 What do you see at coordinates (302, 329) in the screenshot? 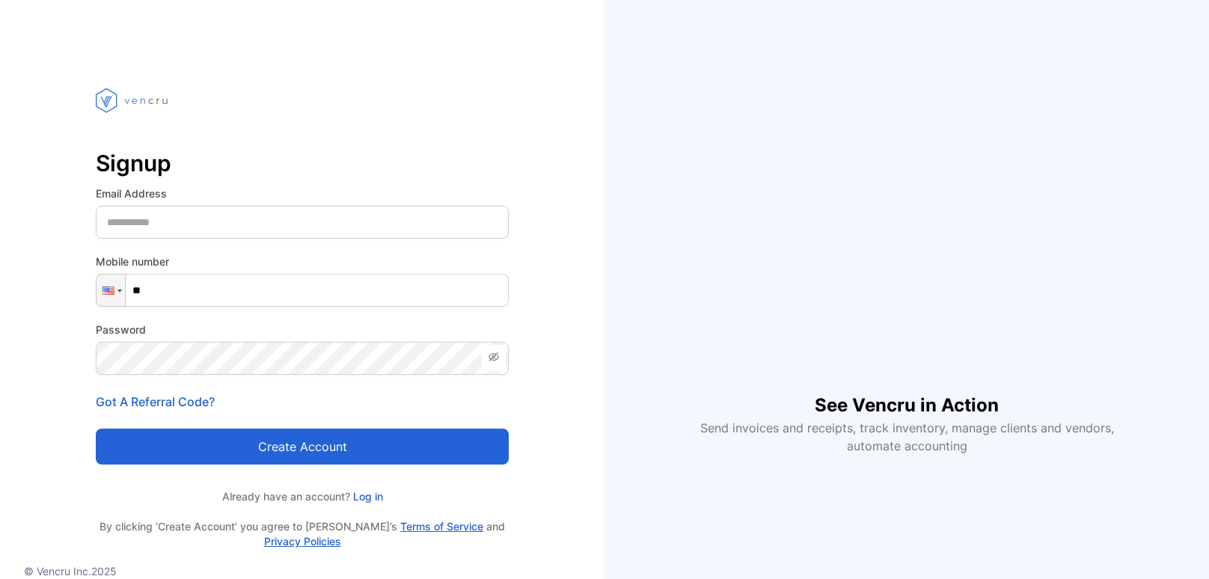
I see `label: Password` at bounding box center [302, 329].